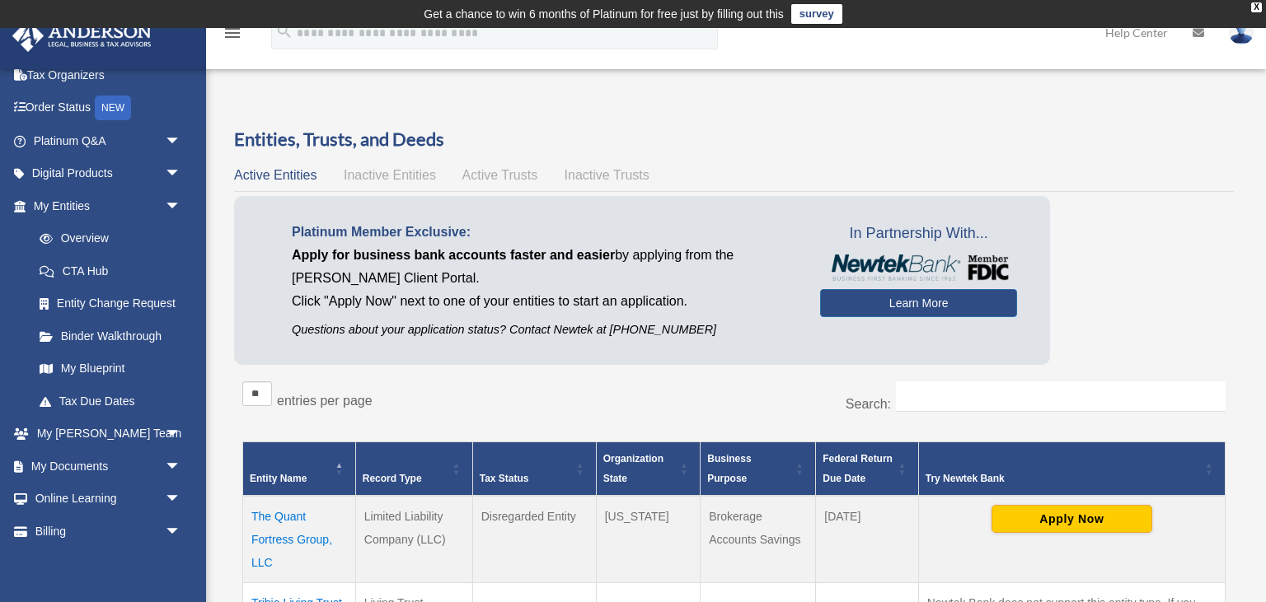 Image resolution: width=1266 pixels, height=602 pixels. I want to click on a: menu, so click(232, 35).